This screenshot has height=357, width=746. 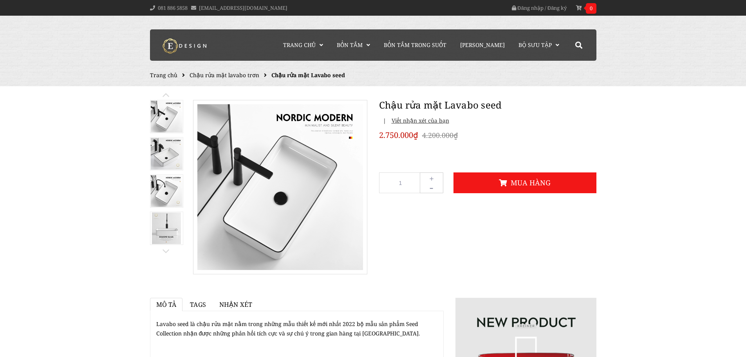 What do you see at coordinates (488, 105) in the screenshot?
I see `h1: Chậu rửa mặt Lavabo seed` at bounding box center [488, 105].